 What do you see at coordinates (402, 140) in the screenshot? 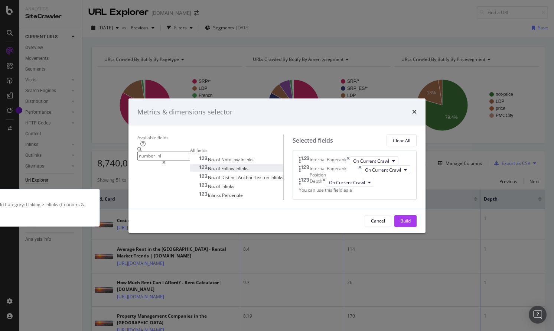
I see `button: Clear All` at bounding box center [402, 140].